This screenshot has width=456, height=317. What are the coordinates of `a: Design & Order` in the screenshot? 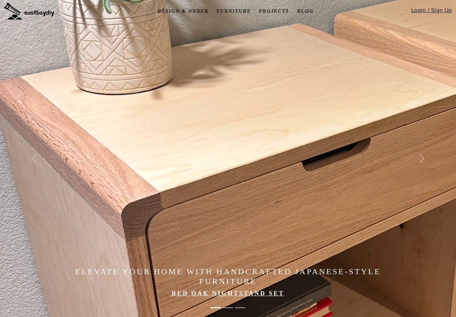 It's located at (183, 11).